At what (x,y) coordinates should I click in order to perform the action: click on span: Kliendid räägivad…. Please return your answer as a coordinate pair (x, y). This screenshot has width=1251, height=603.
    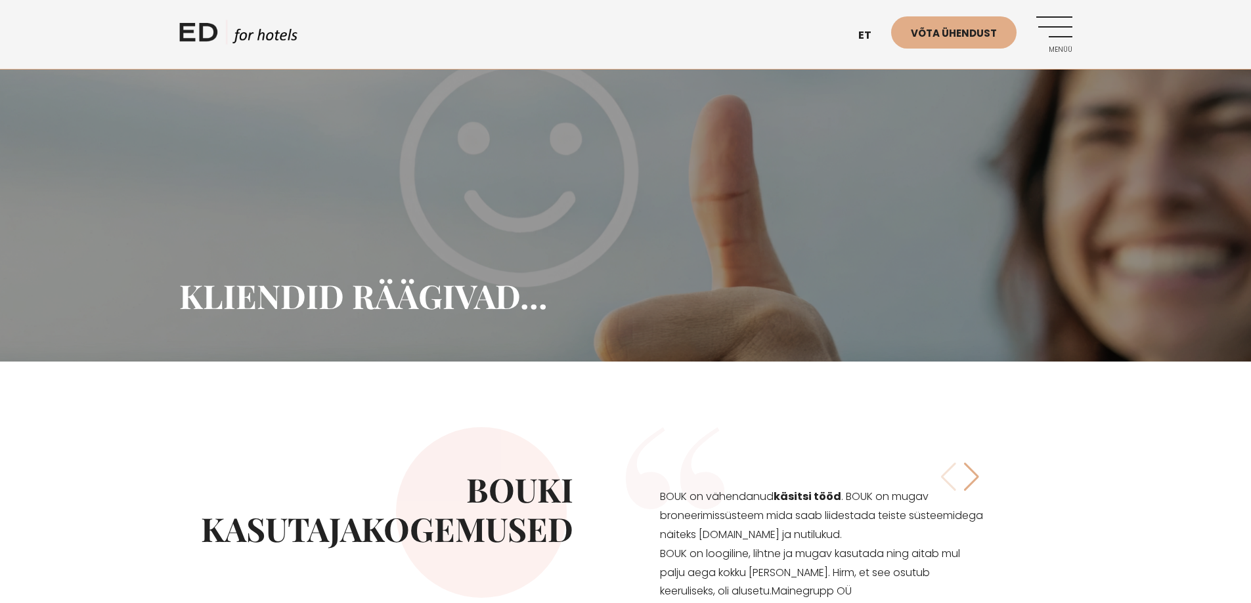
    Looking at the image, I should click on (363, 295).